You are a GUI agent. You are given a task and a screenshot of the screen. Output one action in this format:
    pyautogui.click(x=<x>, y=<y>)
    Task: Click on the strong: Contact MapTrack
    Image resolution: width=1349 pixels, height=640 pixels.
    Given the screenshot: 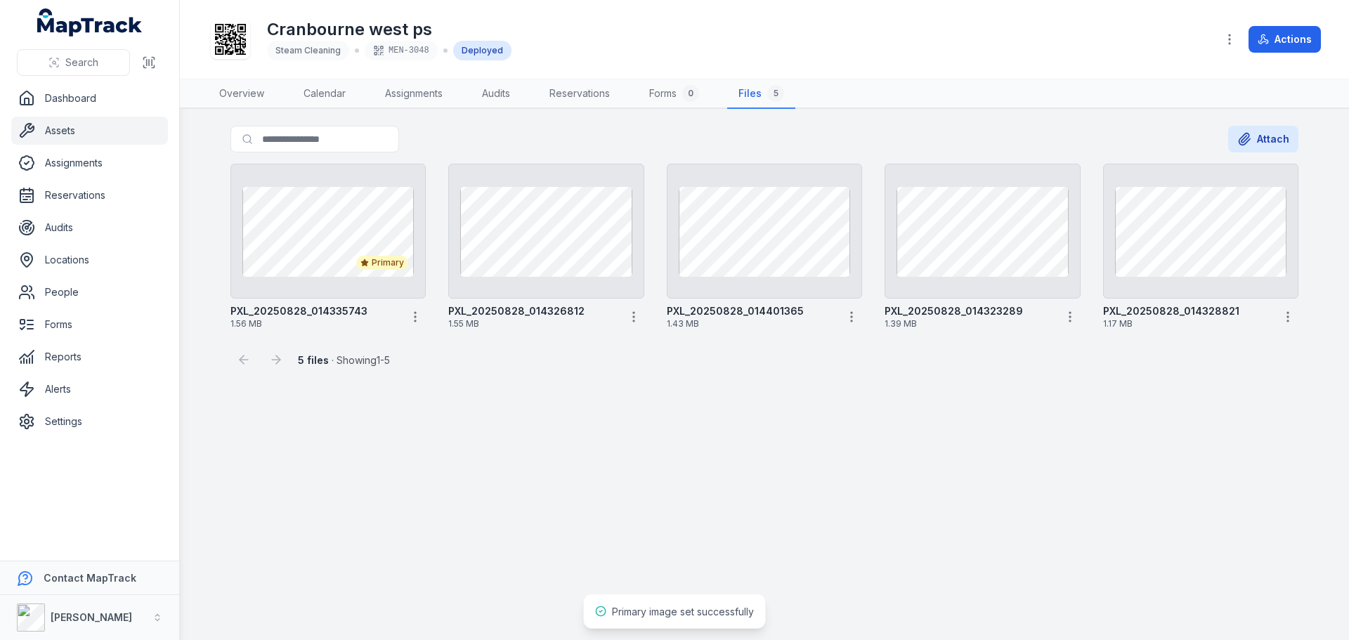 What is the action you would take?
    pyautogui.click(x=90, y=578)
    